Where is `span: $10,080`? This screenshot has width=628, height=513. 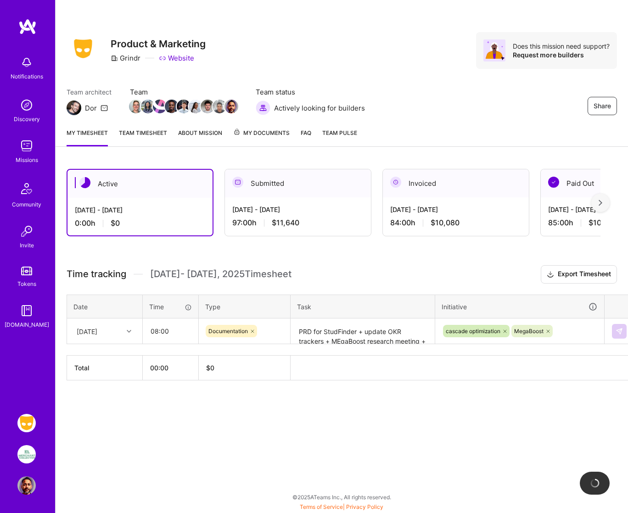 span: $10,080 is located at coordinates (445, 223).